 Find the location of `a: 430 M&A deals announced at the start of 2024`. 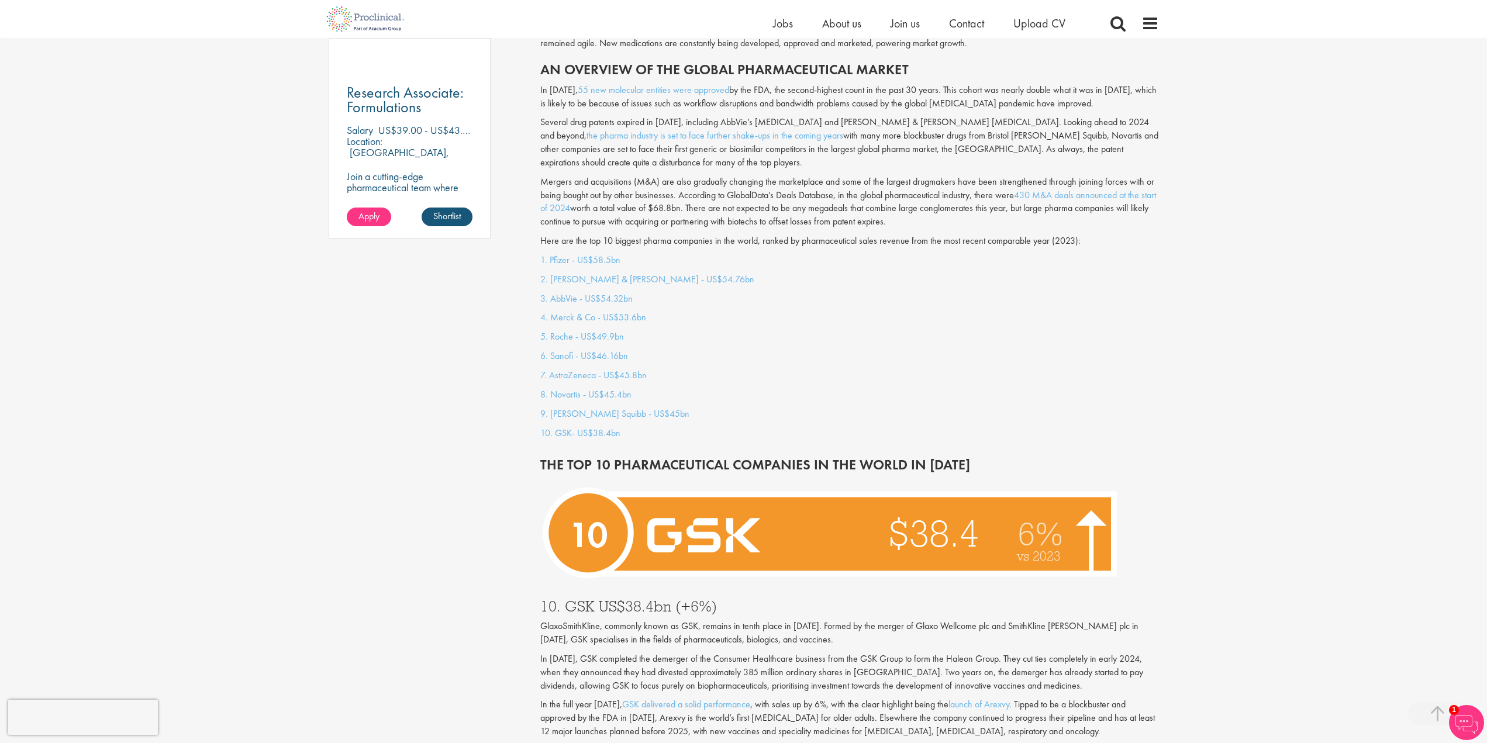

a: 430 M&A deals announced at the start of 2024 is located at coordinates (848, 202).